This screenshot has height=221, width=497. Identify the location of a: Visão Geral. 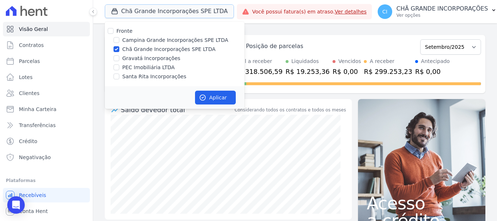
(46, 29).